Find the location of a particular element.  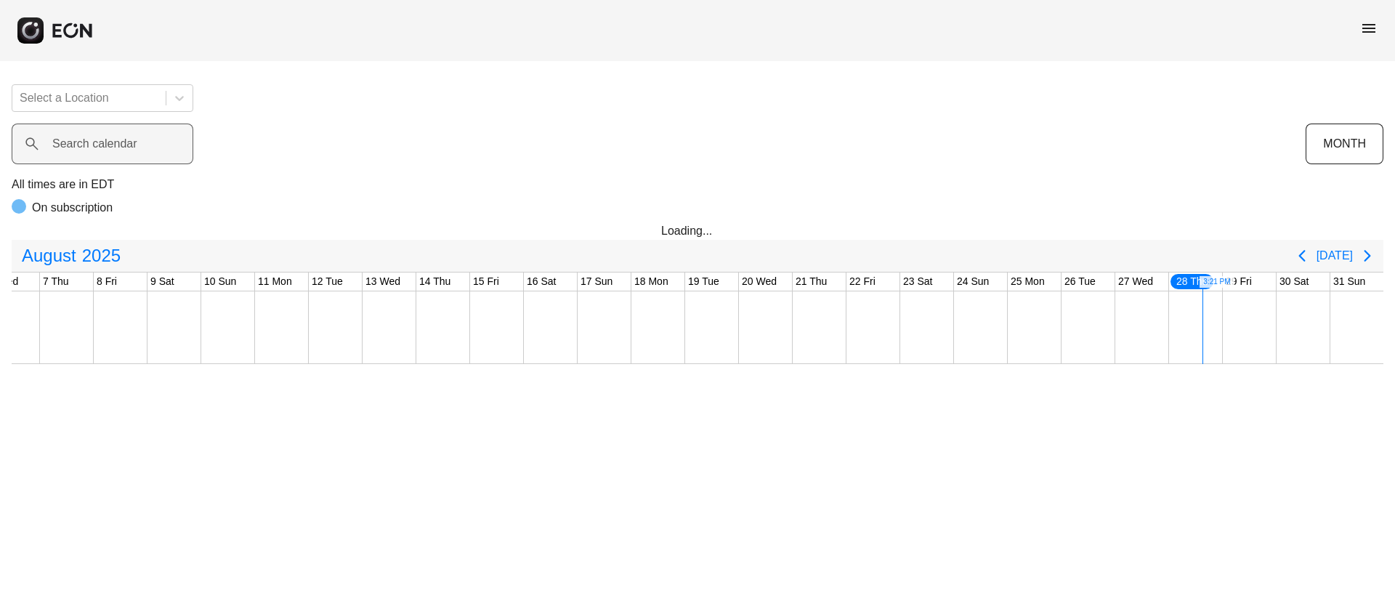

button: August2025 is located at coordinates (71, 256).